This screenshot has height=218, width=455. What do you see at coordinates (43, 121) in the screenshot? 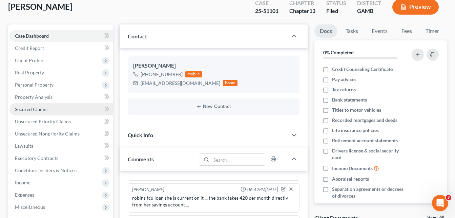
I see `span: Unsecured Priority Claims` at bounding box center [43, 121].